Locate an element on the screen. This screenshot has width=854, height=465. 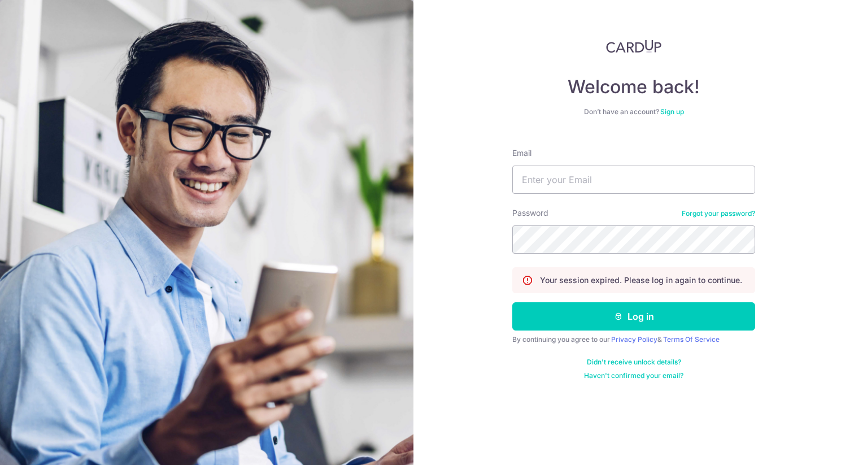
div: By continuing you agree to our & is located at coordinates (634, 339).